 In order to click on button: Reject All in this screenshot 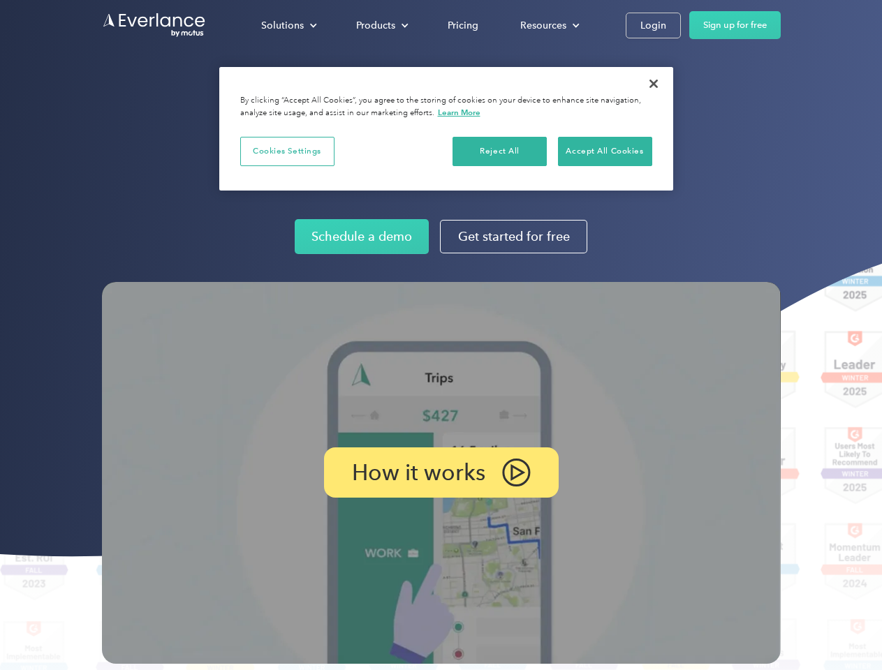, I will do `click(499, 151)`.